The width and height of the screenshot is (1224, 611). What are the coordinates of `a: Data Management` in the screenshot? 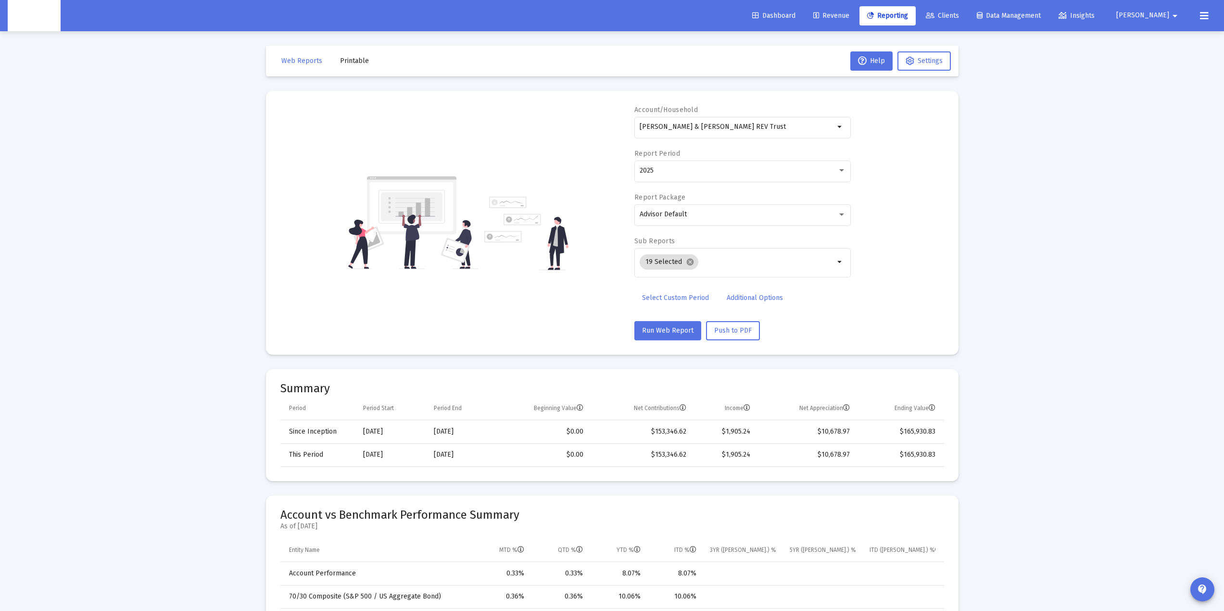 It's located at (1008, 16).